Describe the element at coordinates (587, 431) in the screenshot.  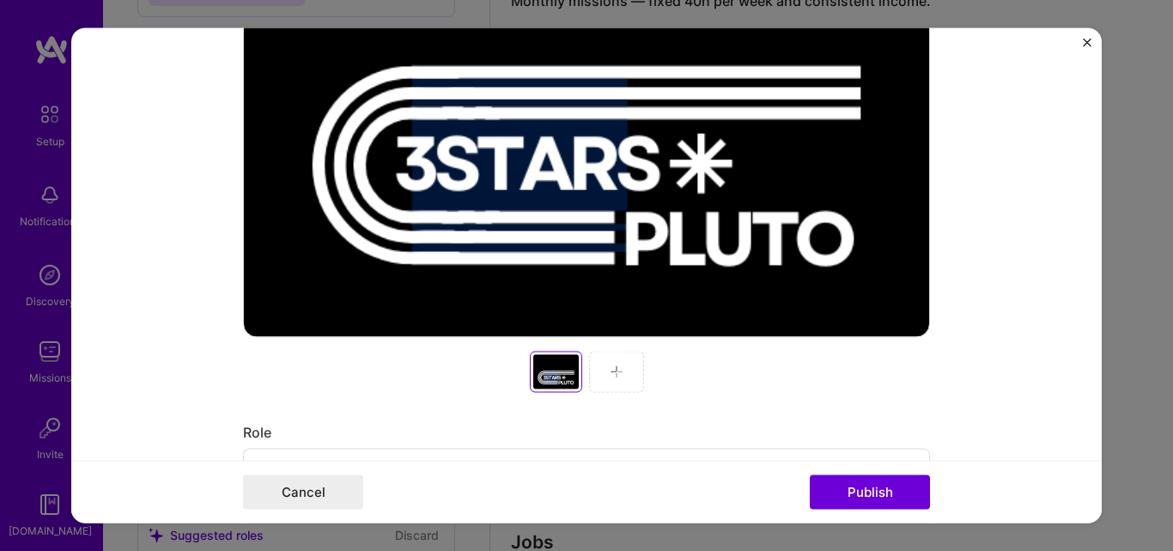
I see `div: Role` at that location.